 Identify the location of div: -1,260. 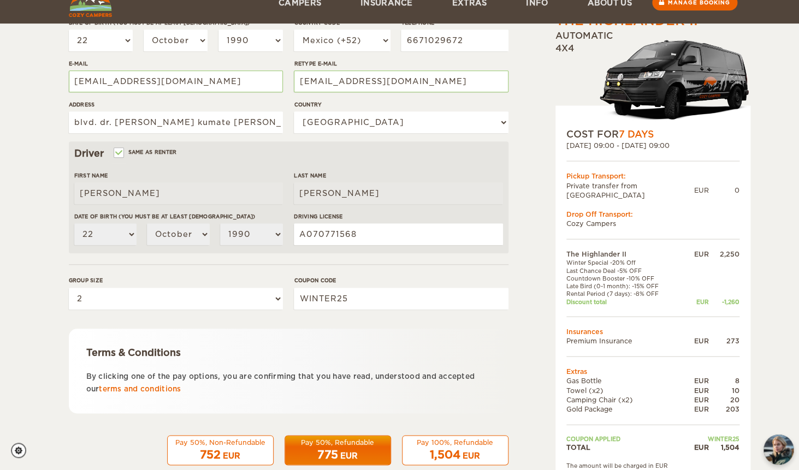
(724, 301).